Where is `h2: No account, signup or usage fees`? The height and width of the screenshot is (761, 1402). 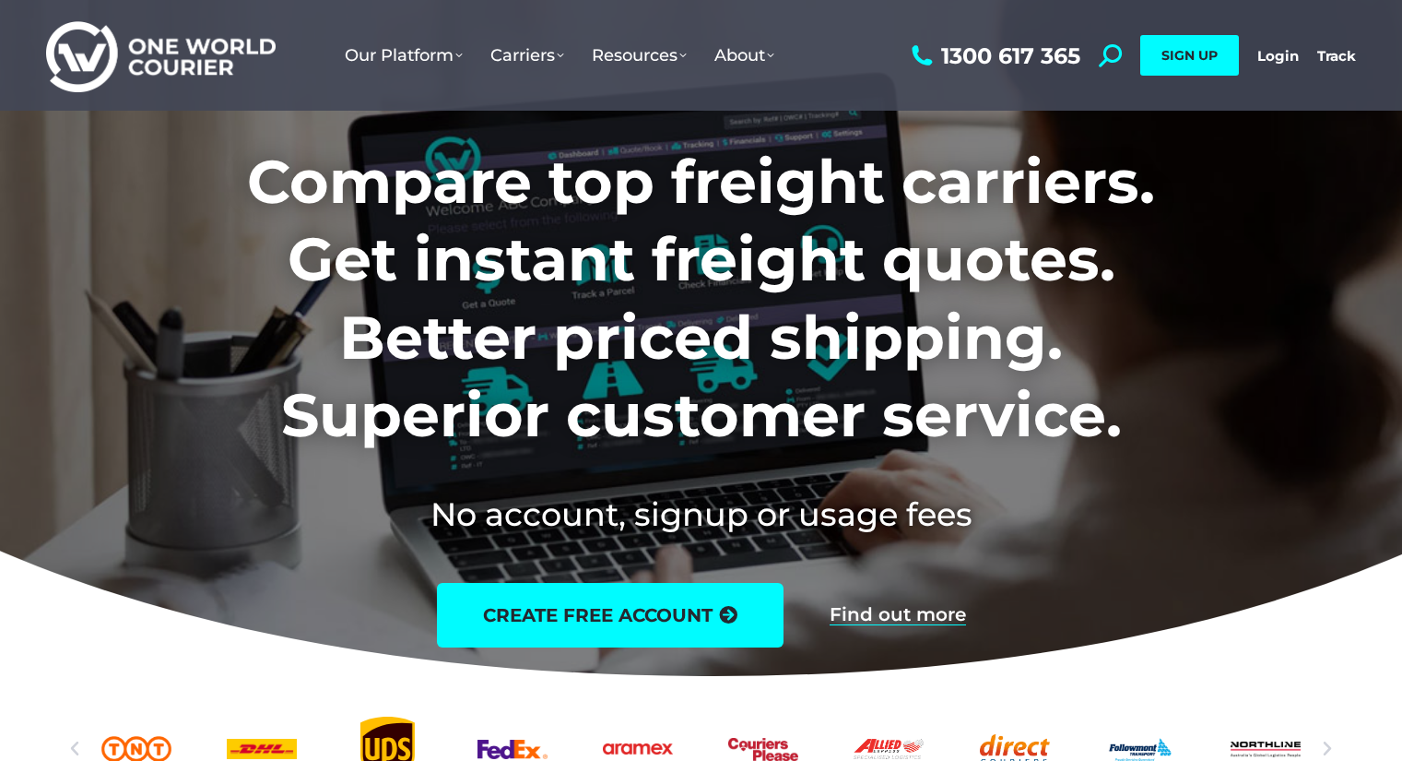 h2: No account, signup or usage fees is located at coordinates (701, 514).